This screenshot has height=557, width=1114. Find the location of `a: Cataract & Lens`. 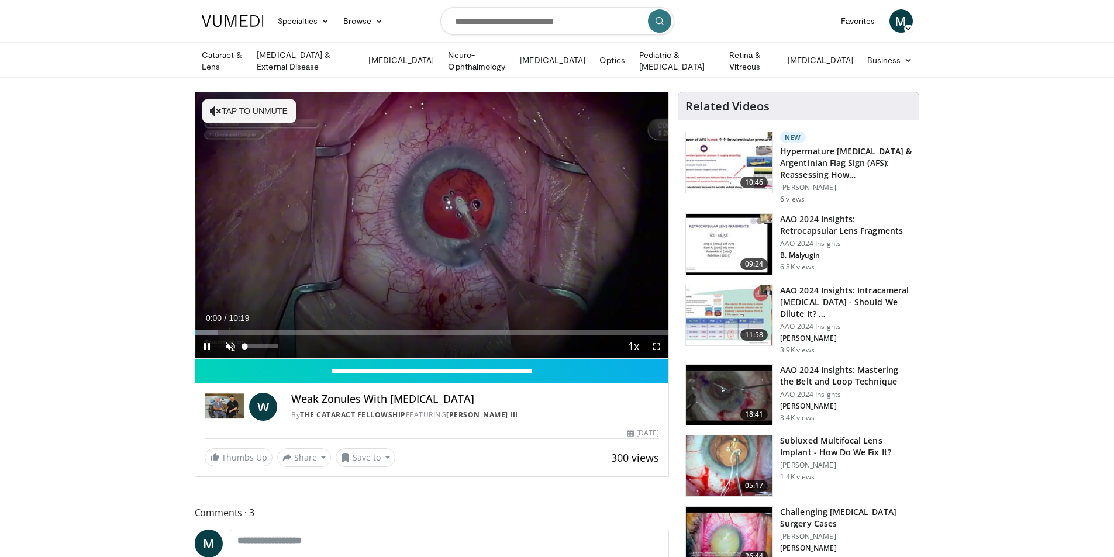

a: Cataract & Lens is located at coordinates (222, 61).